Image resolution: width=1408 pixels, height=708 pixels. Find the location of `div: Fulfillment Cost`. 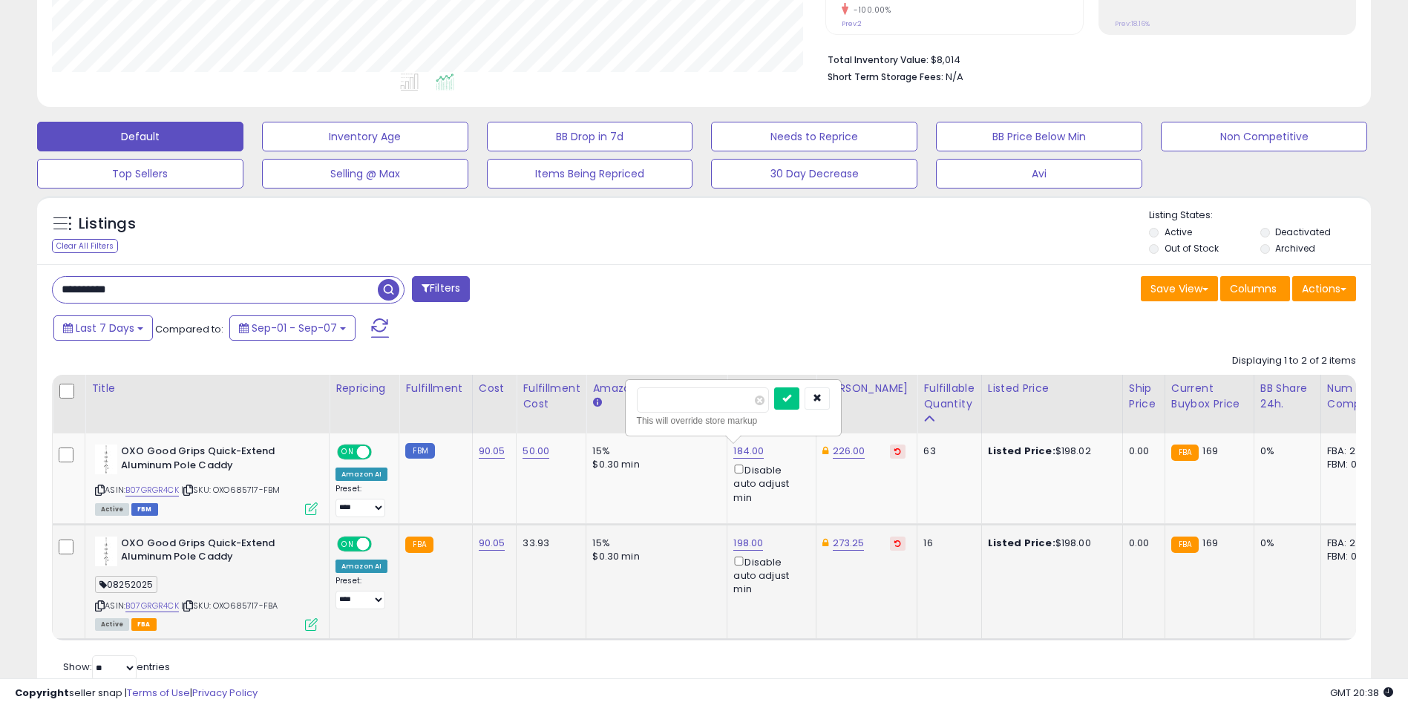

div: Fulfillment Cost is located at coordinates (551, 396).